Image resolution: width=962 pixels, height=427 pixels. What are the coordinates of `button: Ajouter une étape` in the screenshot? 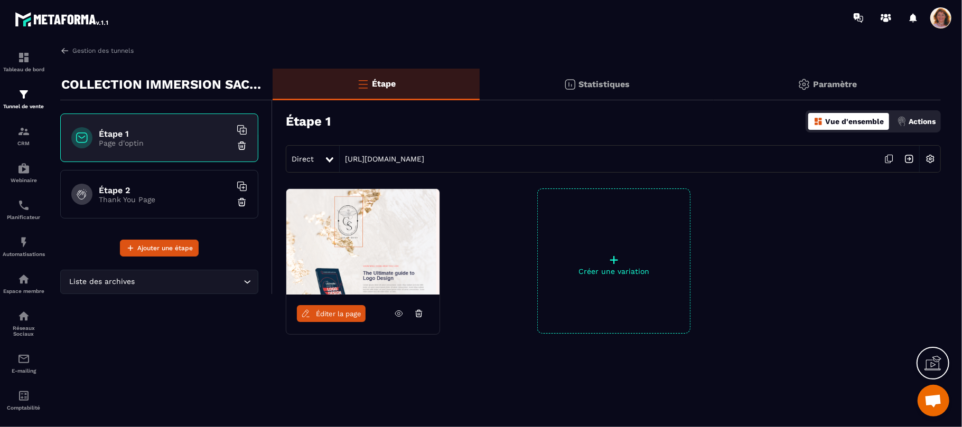 It's located at (159, 248).